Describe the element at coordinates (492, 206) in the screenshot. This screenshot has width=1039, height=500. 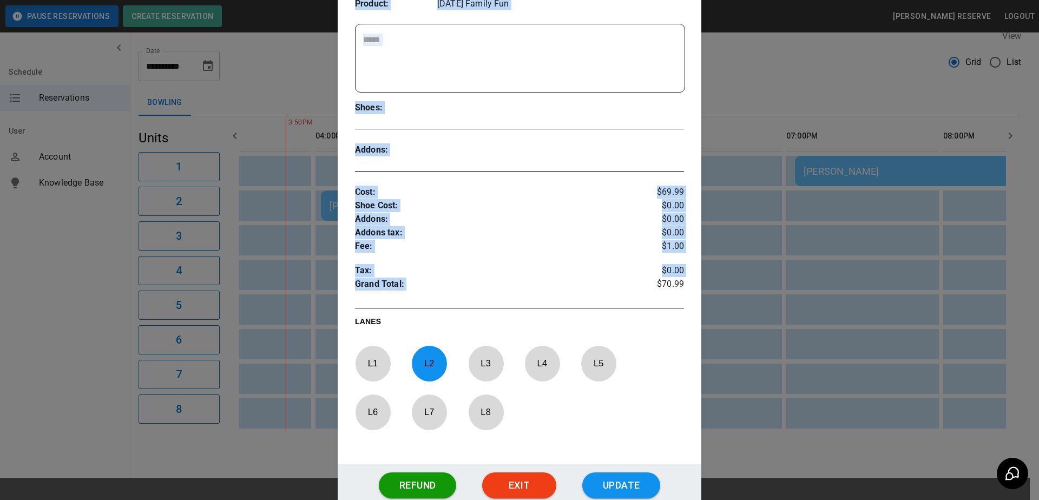
I see `p: Shoe Cost :` at that location.